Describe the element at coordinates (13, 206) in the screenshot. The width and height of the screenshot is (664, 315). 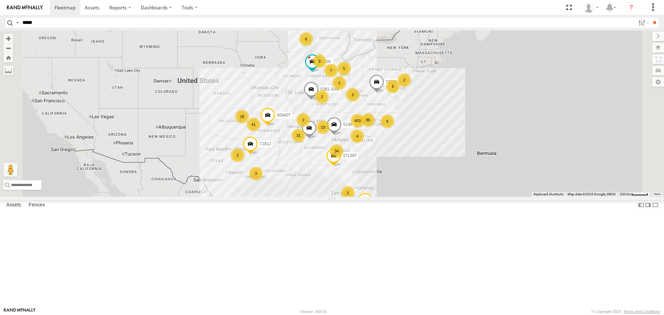
I see `label: Assets` at that location.